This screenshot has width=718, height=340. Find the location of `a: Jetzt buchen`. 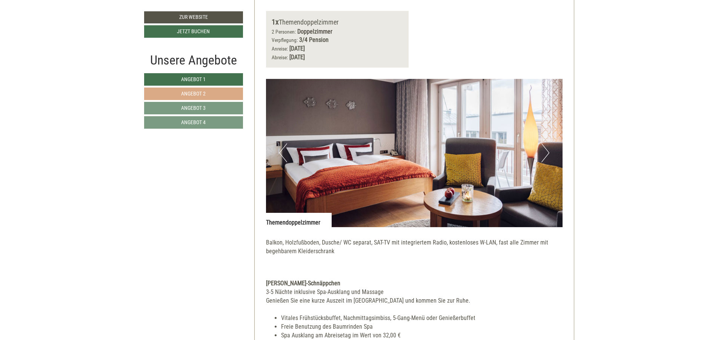

a: Jetzt buchen is located at coordinates (193, 31).